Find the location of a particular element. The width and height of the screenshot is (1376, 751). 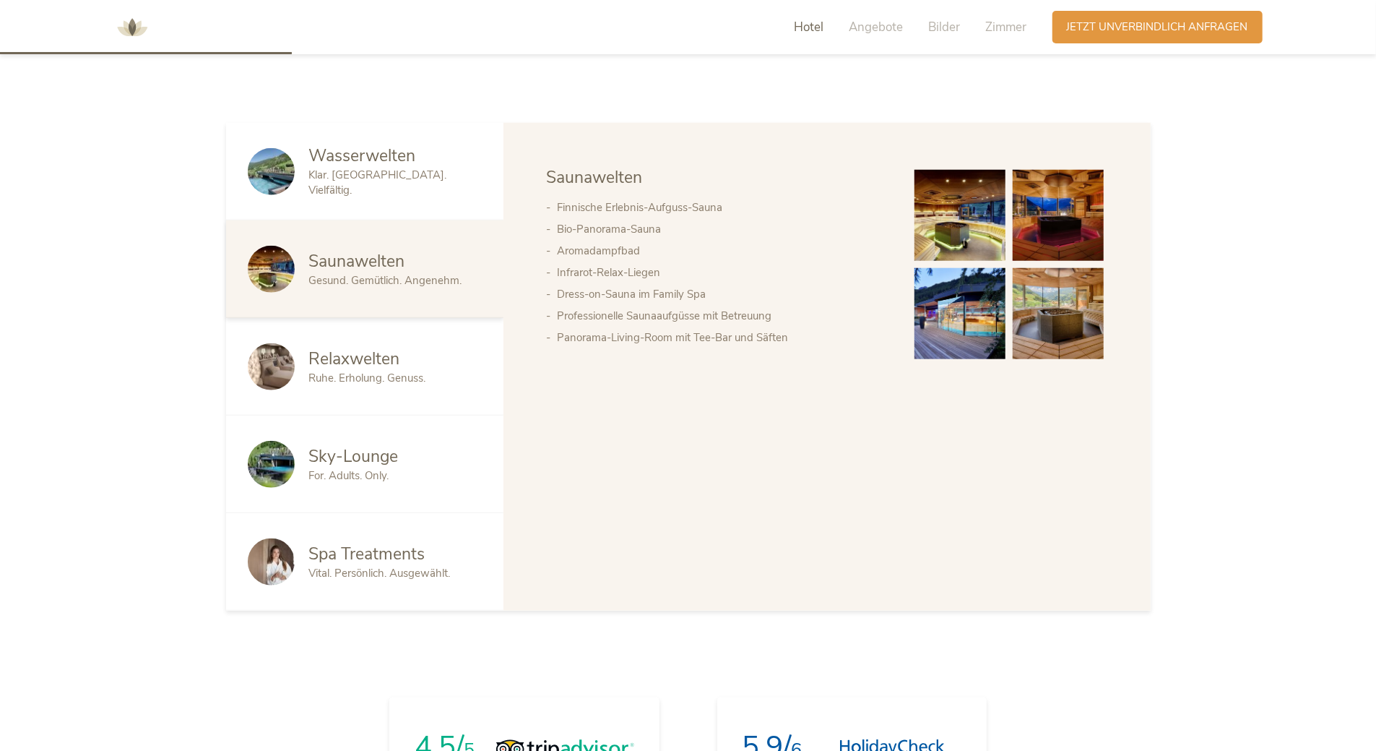

span: Vital. Persönlich. Ausgewählt. is located at coordinates (380, 573).